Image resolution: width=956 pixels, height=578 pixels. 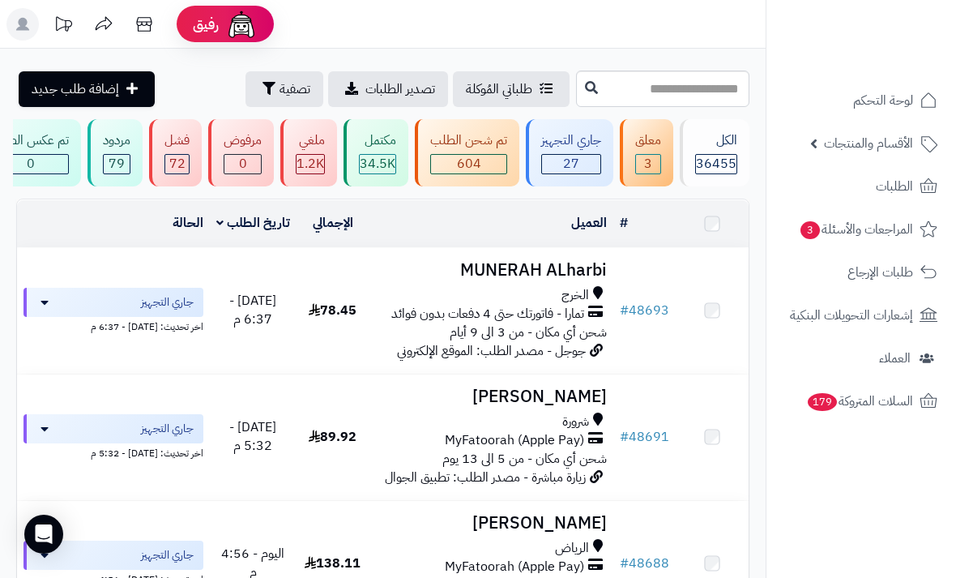 What do you see at coordinates (332, 437) in the screenshot?
I see `span: 89.92` at bounding box center [332, 437].